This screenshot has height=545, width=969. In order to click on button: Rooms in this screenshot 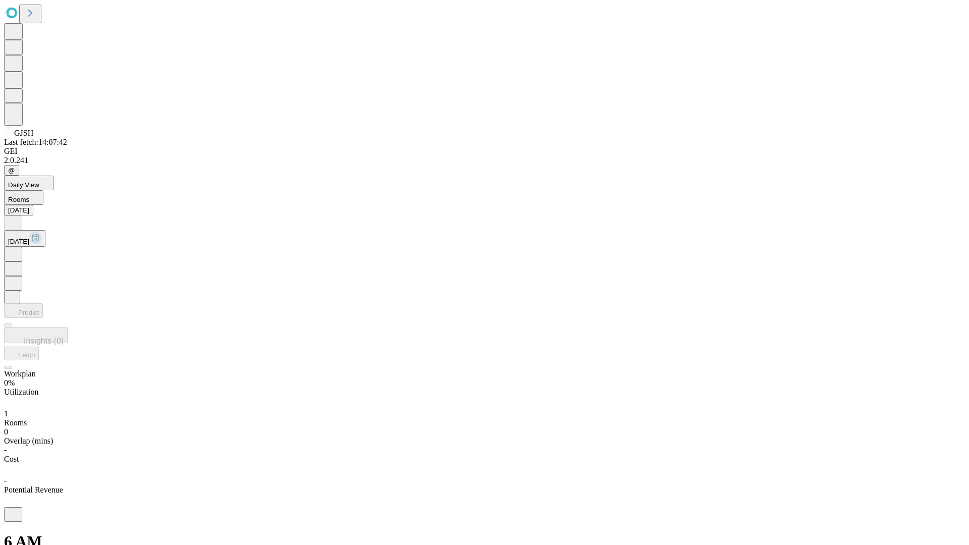, I will do `click(24, 197)`.